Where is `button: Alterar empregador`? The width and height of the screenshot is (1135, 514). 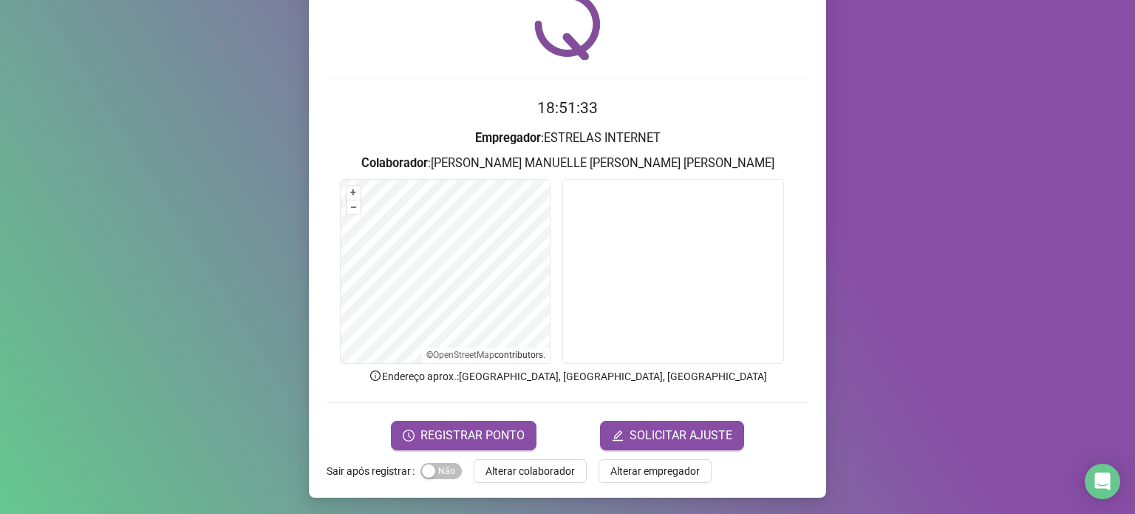 button: Alterar empregador is located at coordinates (655, 471).